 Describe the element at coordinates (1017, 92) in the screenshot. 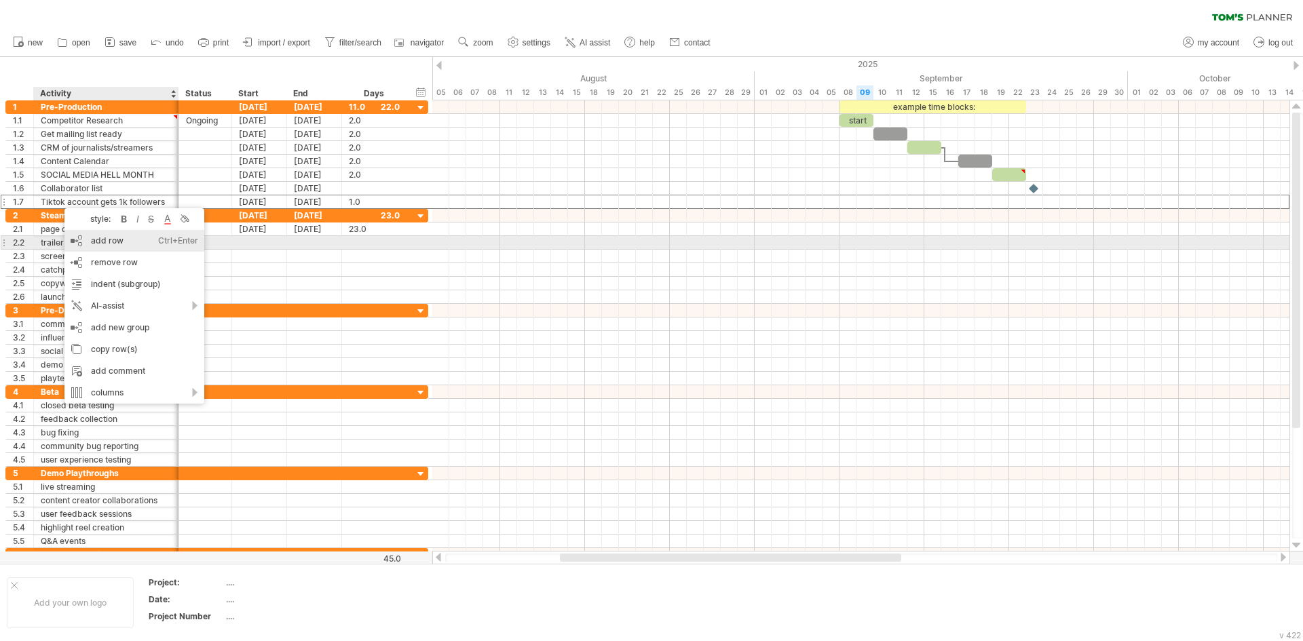

I see `div: Monday, 22 September 2025` at that location.